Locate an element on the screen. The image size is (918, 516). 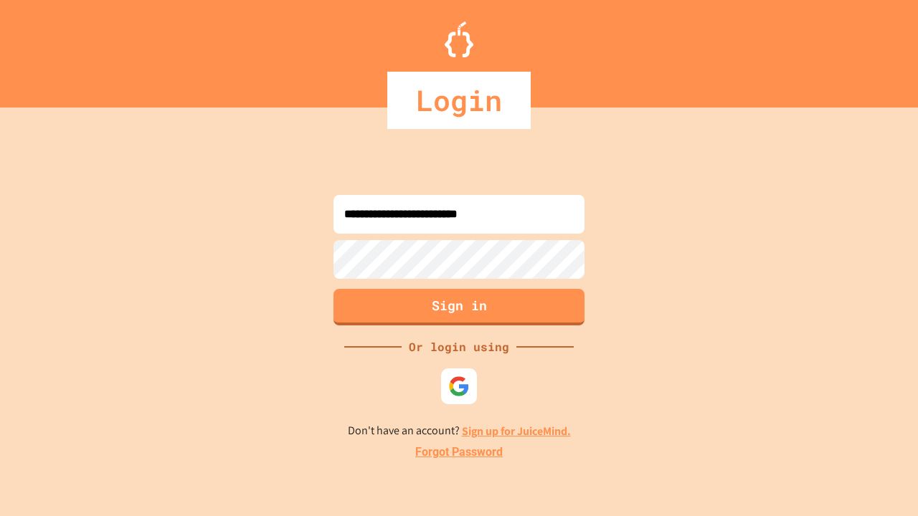
img: google-icon.svg is located at coordinates (459, 386).